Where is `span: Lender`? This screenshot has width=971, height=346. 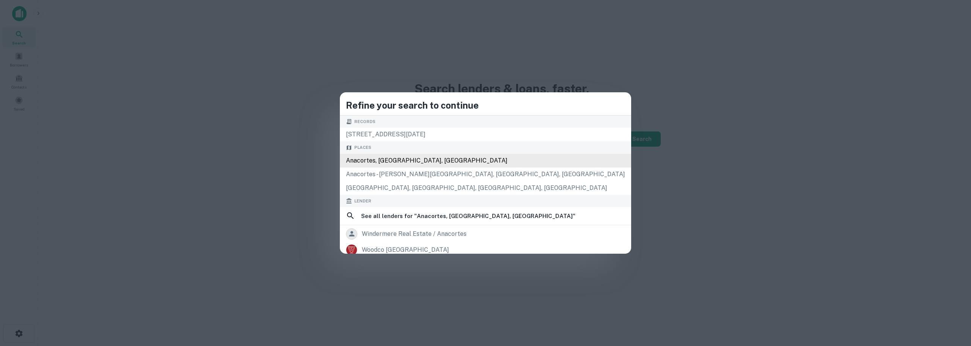 span: Lender is located at coordinates (363, 201).